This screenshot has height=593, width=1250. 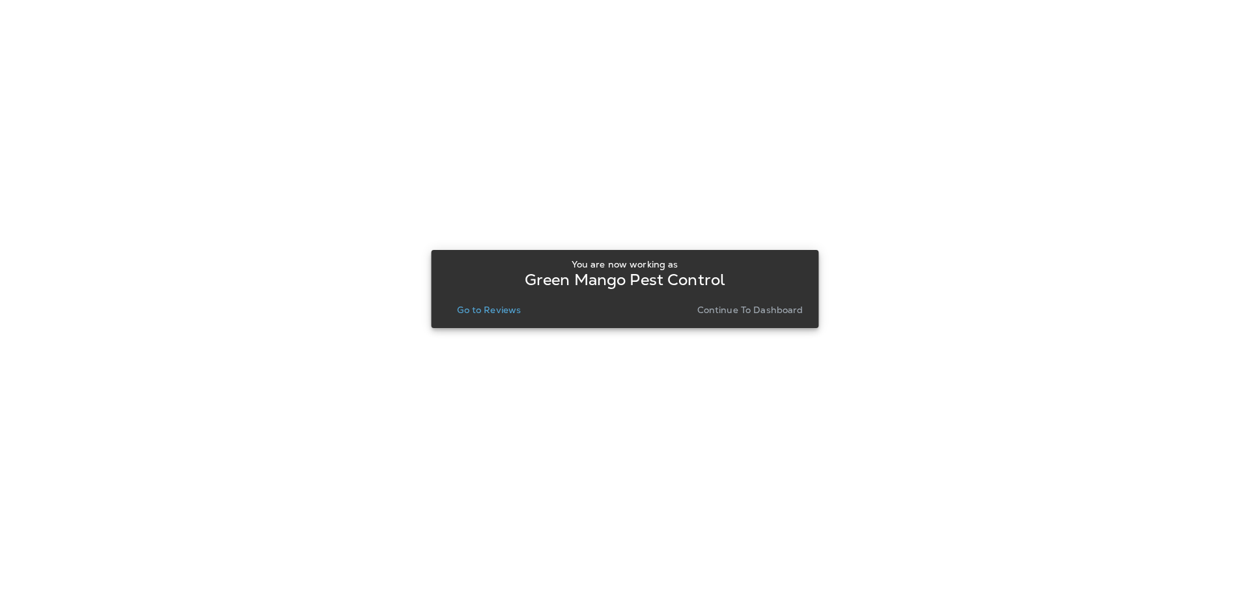 I want to click on p: Continue to Dashboard, so click(x=750, y=310).